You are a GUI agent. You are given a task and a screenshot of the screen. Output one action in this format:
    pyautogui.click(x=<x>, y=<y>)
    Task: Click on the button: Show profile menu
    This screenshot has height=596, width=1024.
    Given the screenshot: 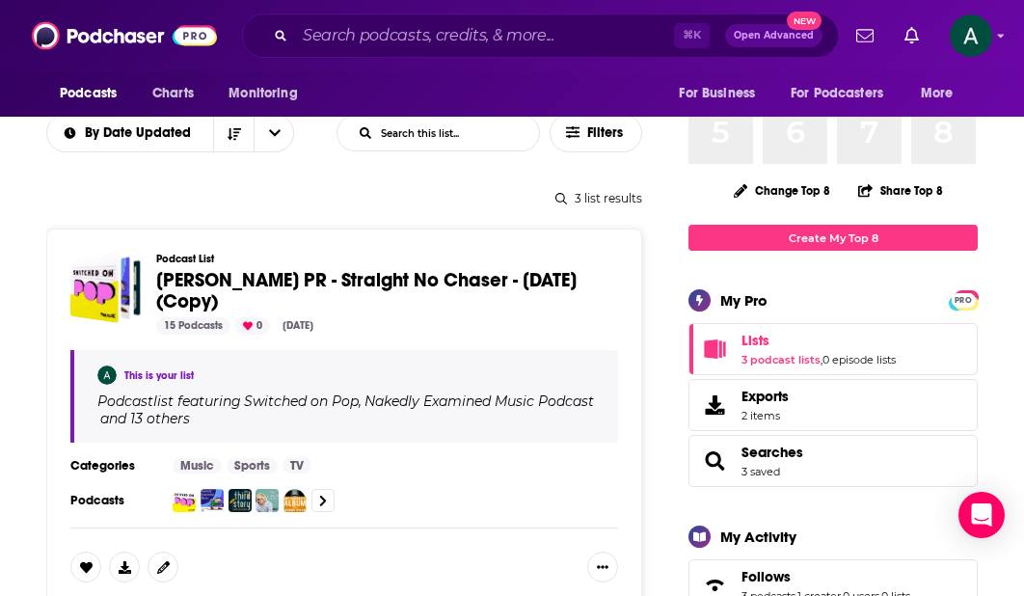 What is the action you would take?
    pyautogui.click(x=971, y=36)
    